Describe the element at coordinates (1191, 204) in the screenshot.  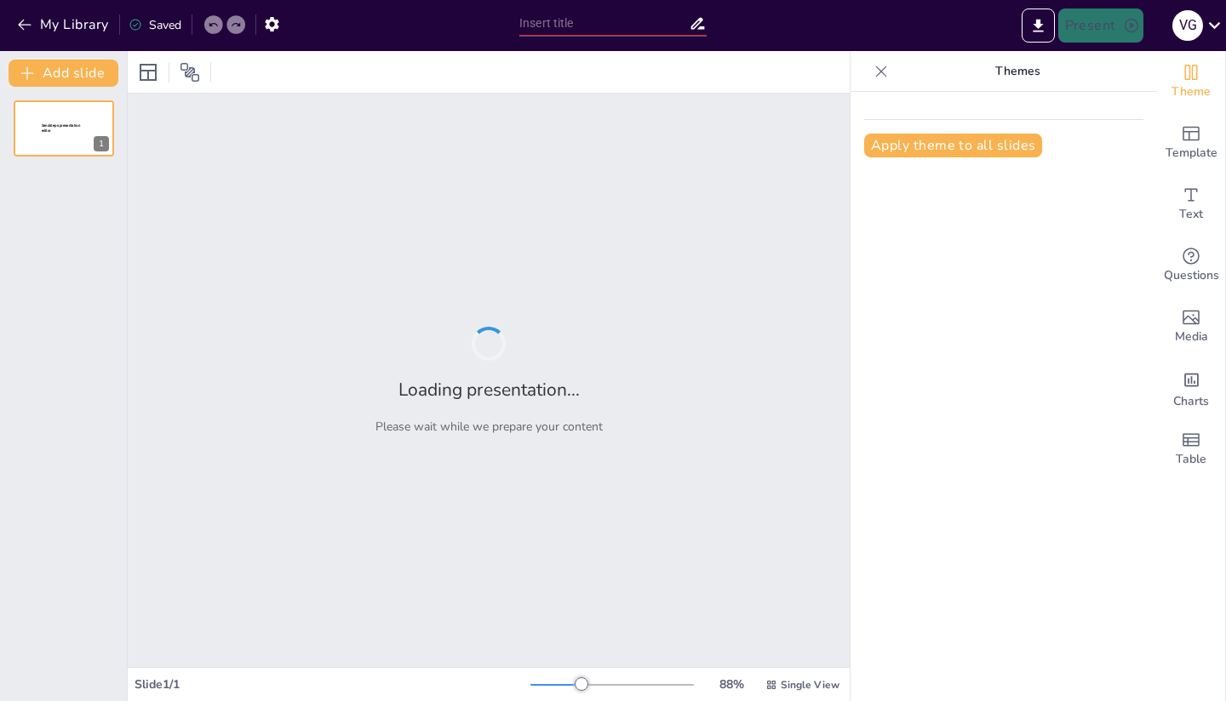
I see `div: Add text boxes` at that location.